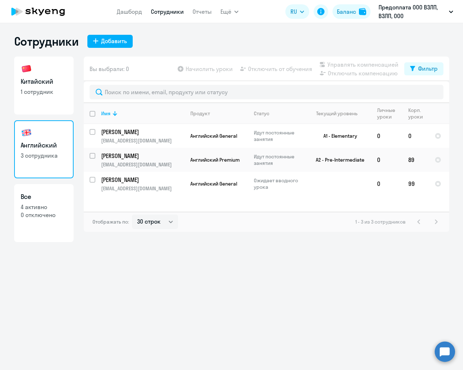  I want to click on img: chinese, so click(26, 69).